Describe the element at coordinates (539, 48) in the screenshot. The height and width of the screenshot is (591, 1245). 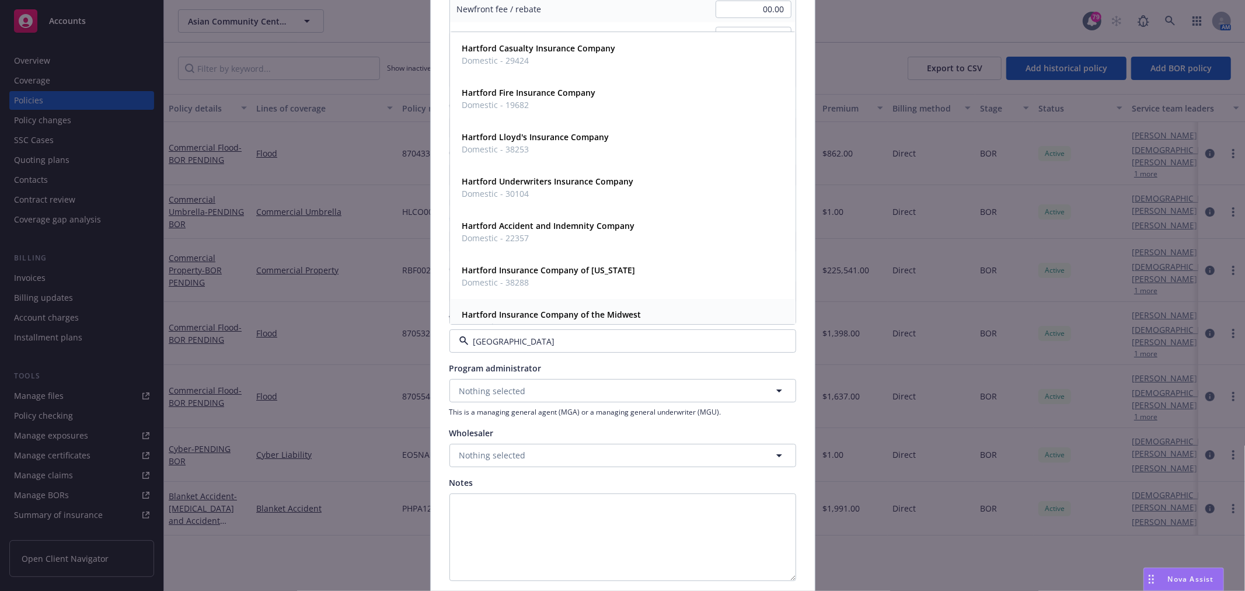
I see `strong: Hartford Casualty Insurance Company` at that location.